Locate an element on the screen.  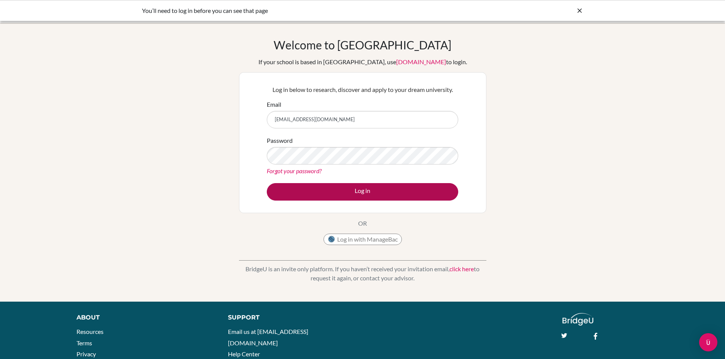
div: About is located at coordinates (143, 318).